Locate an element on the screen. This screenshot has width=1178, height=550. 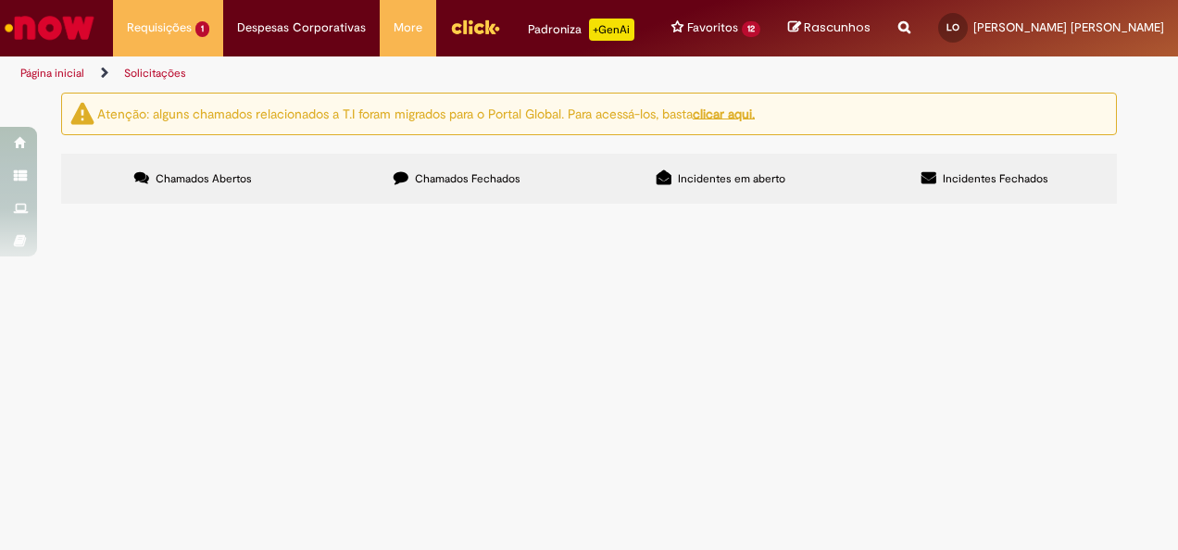
span: Rascunhos is located at coordinates (837, 27).